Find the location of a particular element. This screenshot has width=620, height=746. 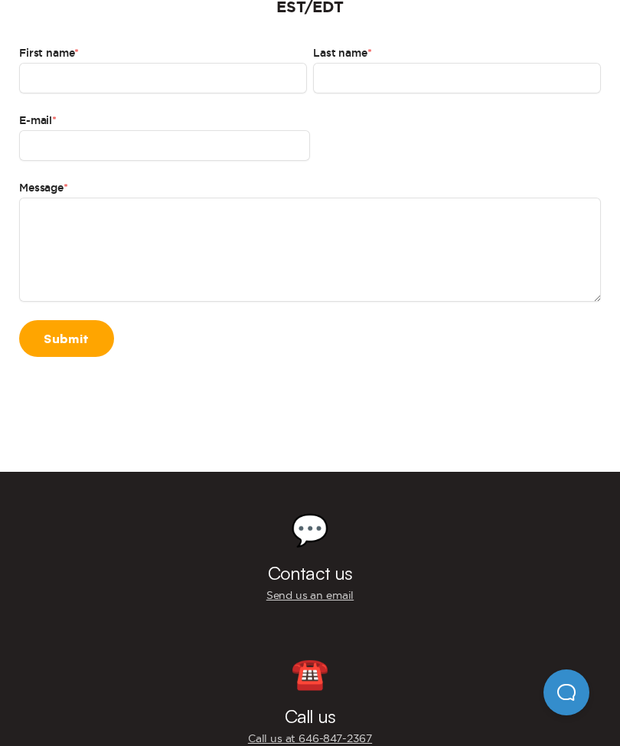

h3: Contact us is located at coordinates (310, 573).